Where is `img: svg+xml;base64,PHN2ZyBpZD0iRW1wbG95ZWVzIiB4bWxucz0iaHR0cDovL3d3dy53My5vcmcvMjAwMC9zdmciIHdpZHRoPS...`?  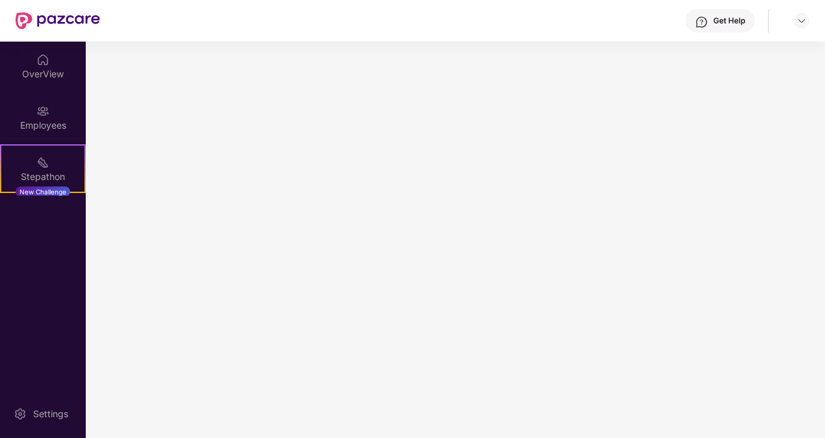 img: svg+xml;base64,PHN2ZyBpZD0iRW1wbG95ZWVzIiB4bWxucz0iaHR0cDovL3d3dy53My5vcmcvMjAwMC9zdmciIHdpZHRoPS... is located at coordinates (43, 111).